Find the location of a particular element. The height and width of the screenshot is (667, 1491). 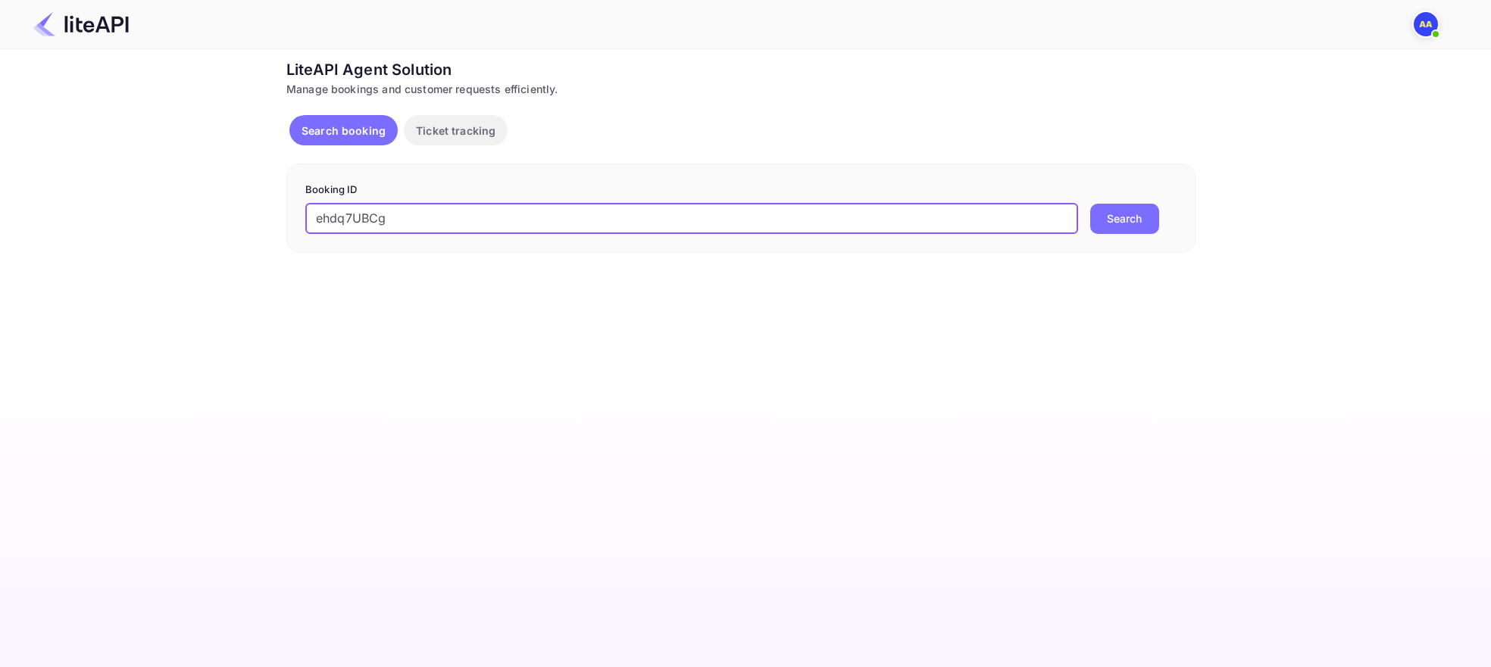

p: Booking ID is located at coordinates (741, 190).